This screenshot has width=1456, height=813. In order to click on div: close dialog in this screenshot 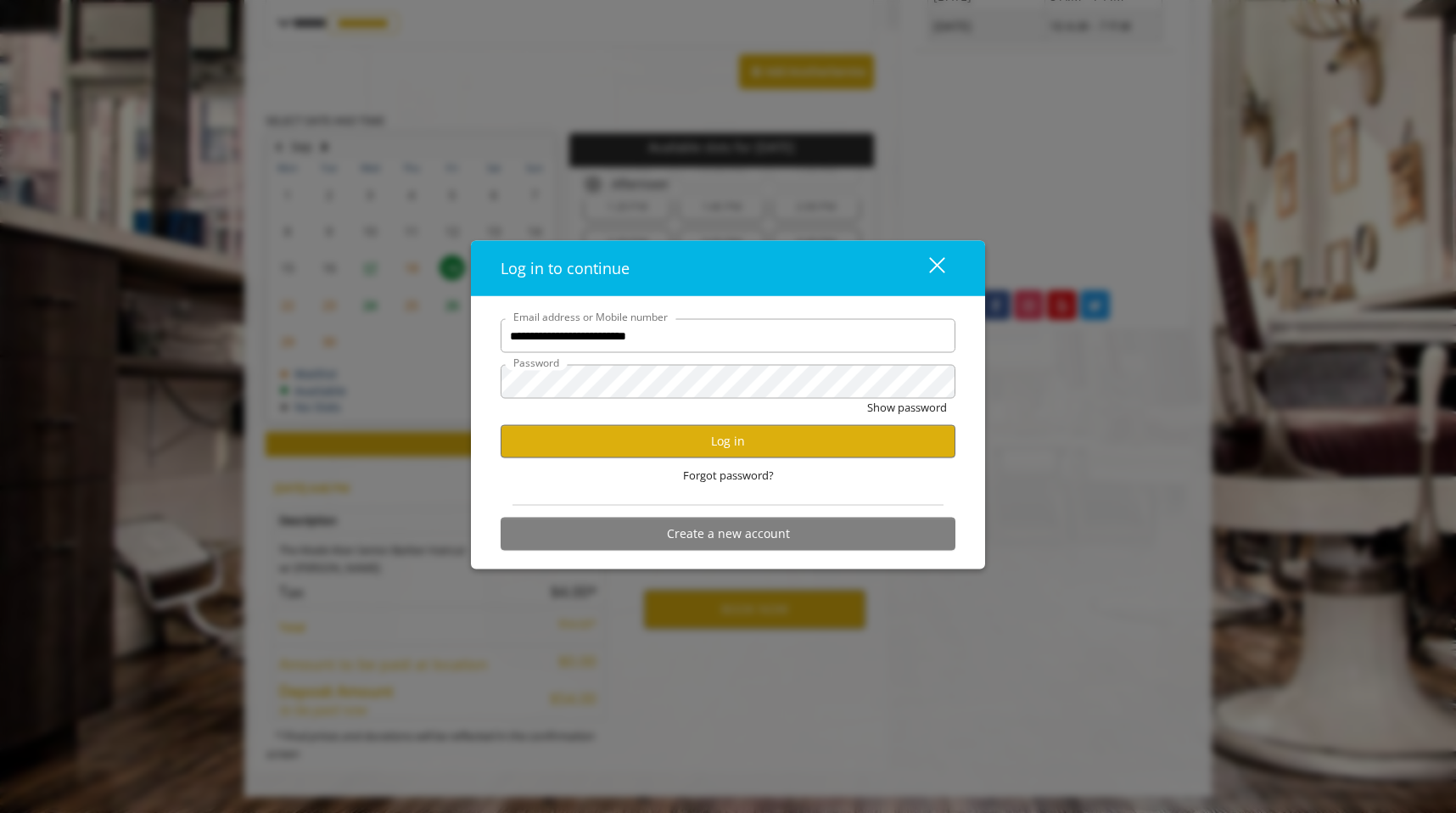, I will do `click(927, 268)`.